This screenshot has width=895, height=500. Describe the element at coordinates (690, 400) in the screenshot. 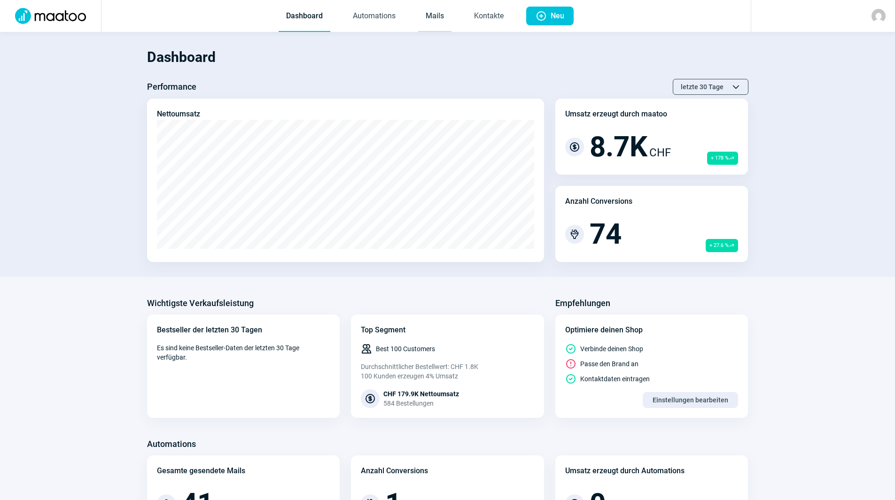

I see `button: Einstellungen bearbeiten` at that location.